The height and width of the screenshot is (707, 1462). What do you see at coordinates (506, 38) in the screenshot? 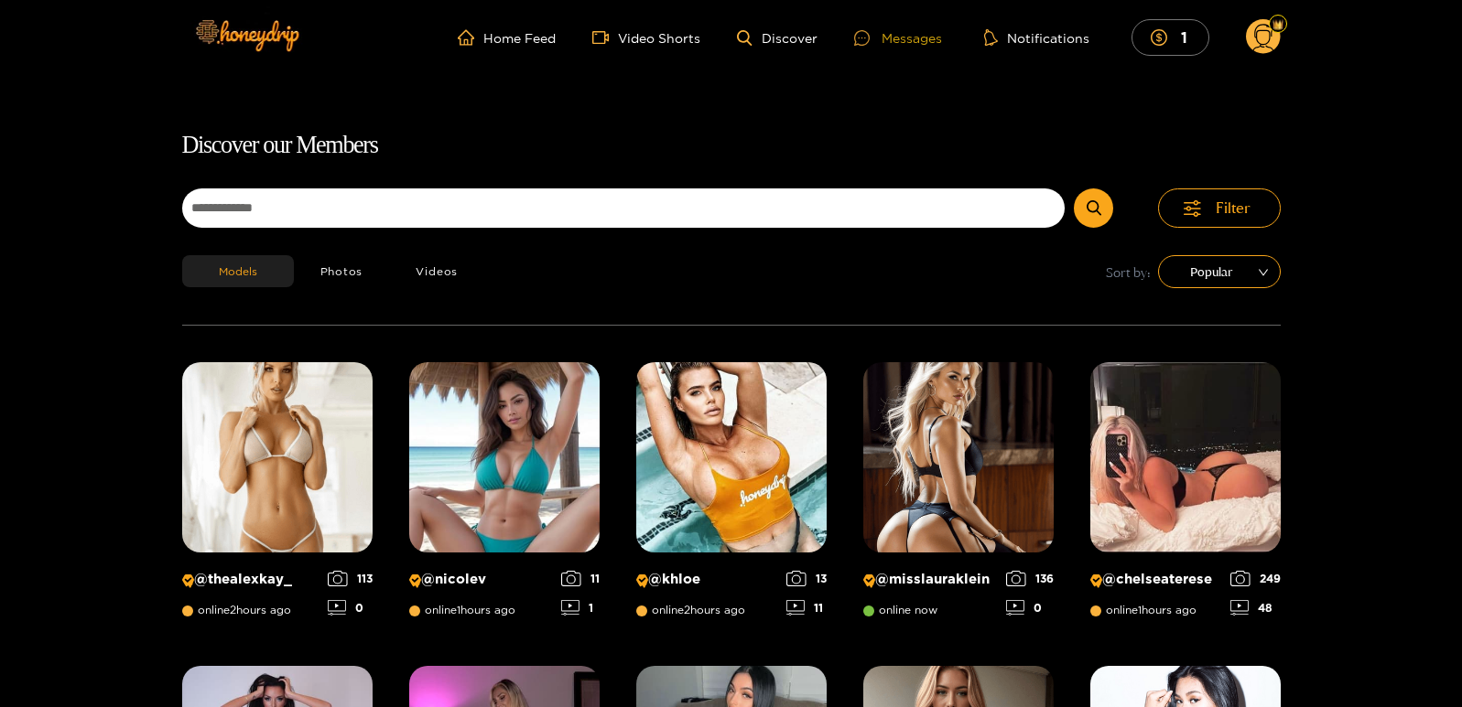
I see `a: Home Feed` at bounding box center [506, 38].